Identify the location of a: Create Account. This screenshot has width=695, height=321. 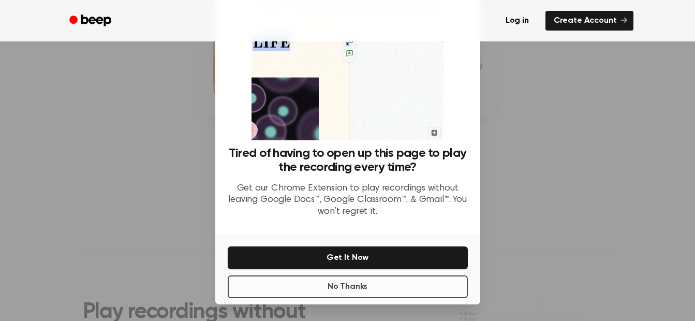
(590, 21).